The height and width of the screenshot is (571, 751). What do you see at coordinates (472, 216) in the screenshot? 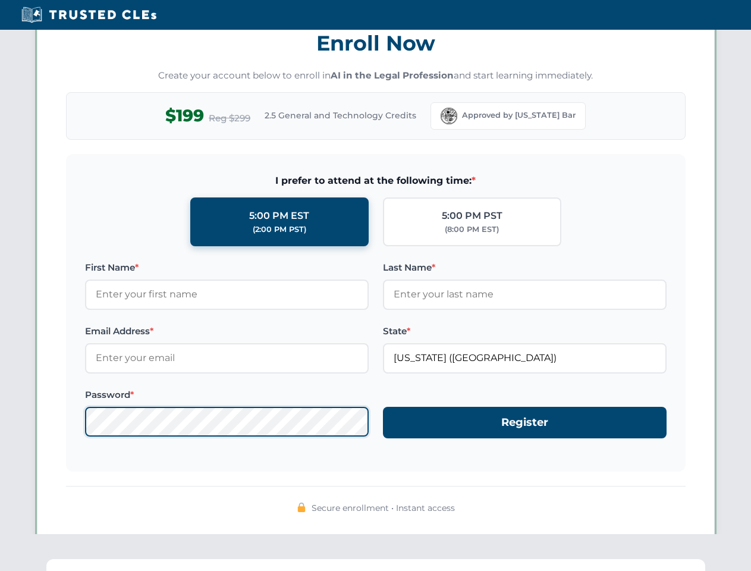
I see `div: 5:00 PM PST` at bounding box center [472, 216].